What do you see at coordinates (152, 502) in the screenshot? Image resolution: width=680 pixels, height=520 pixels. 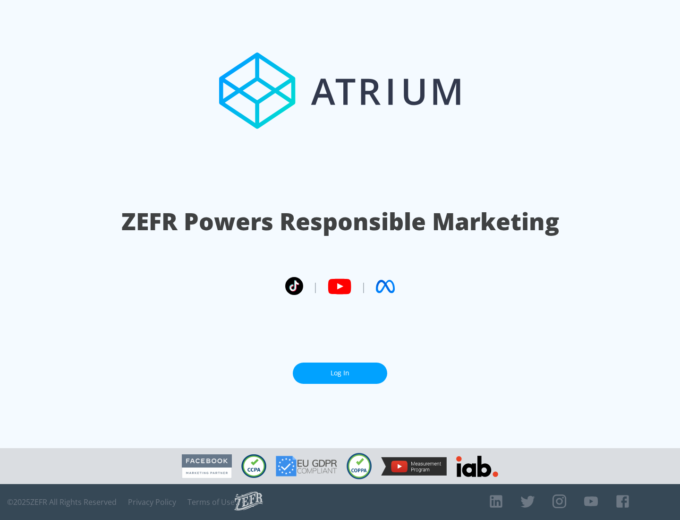 I see `a: Privacy Policy` at bounding box center [152, 502].